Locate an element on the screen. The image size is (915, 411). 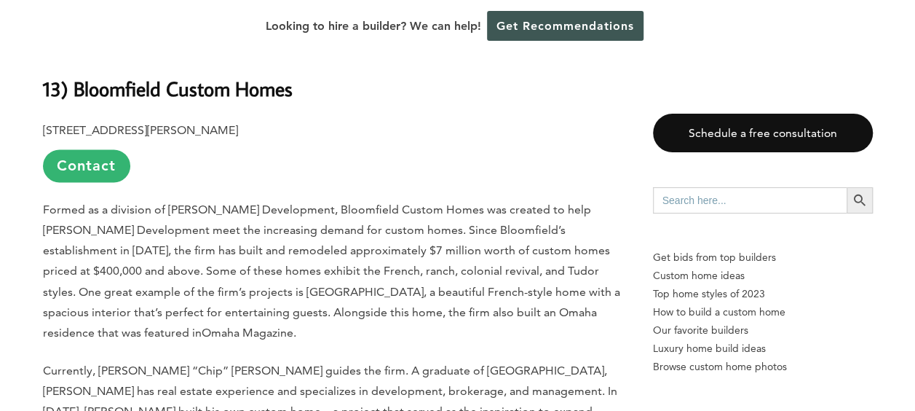
a: Schedule a free consultation is located at coordinates (763, 132).